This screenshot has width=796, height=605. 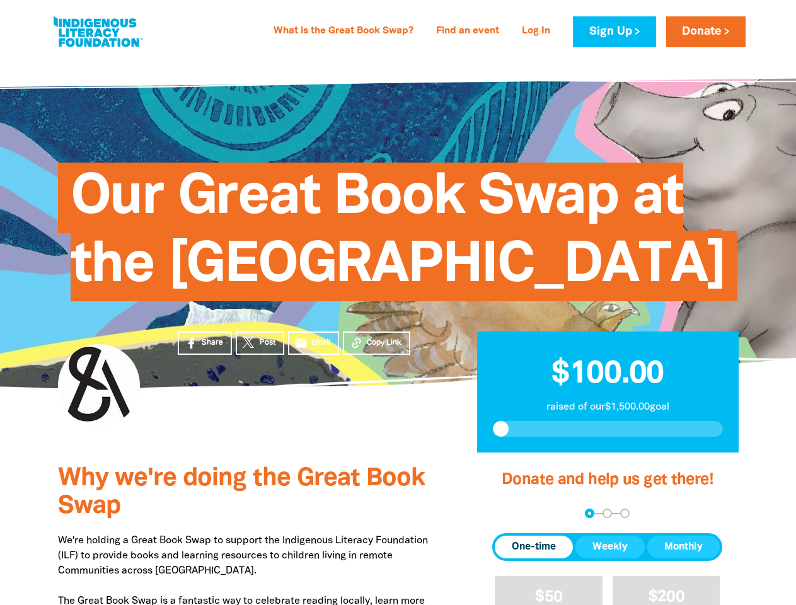 I want to click on p: raised of our $1,500.00 goal, so click(x=607, y=407).